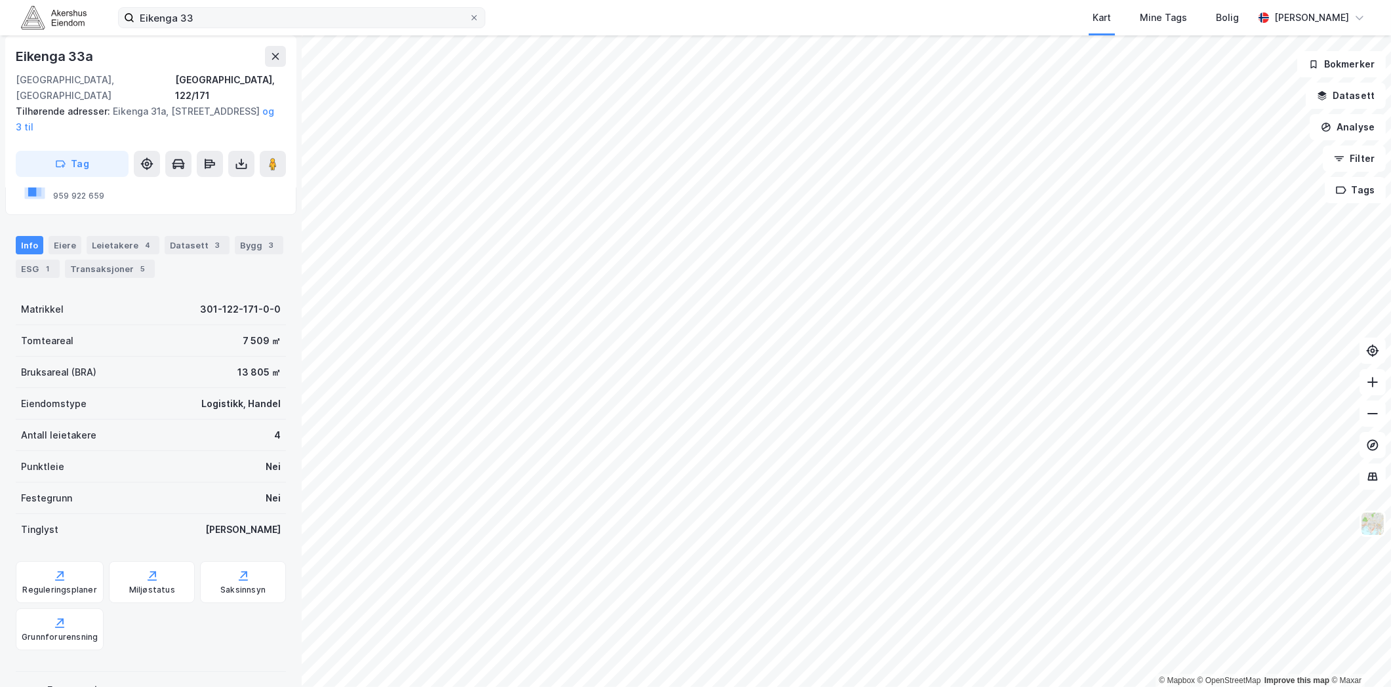 The image size is (1391, 687). I want to click on button: Filter, so click(1355, 159).